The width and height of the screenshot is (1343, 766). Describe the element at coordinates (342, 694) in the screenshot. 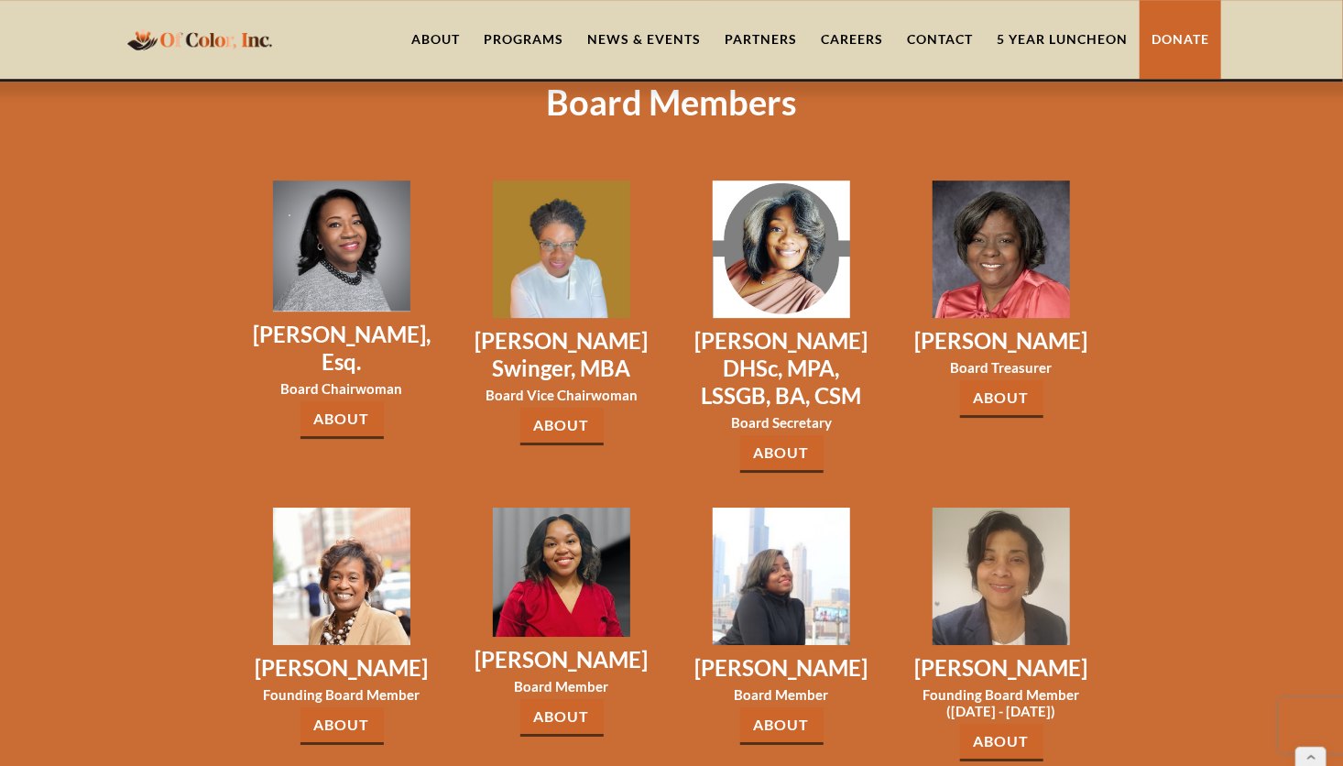

I see `h3: Founding Board Member` at that location.